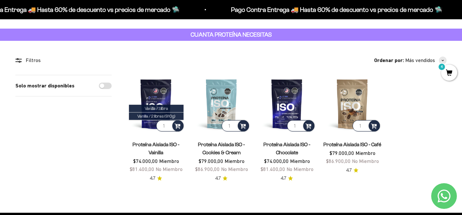 The height and width of the screenshot is (215, 462). I want to click on a: Proteína Aislada ISO - Vainilla, so click(156, 148).